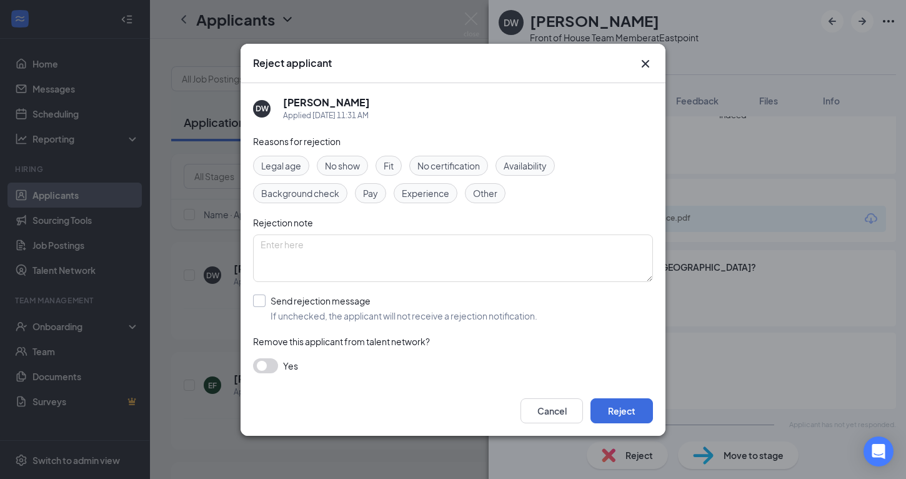 The image size is (906, 479). I want to click on span: Pay, so click(371, 193).